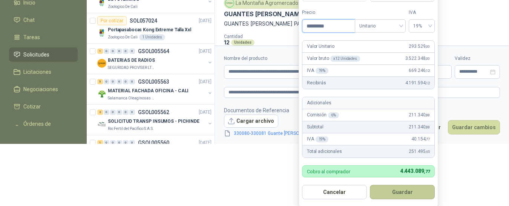 This screenshot has height=206, width=509. What do you see at coordinates (148, 91) in the screenshot?
I see `p: MATERIAL FACHADA OFICINA - CALI` at bounding box center [148, 91].